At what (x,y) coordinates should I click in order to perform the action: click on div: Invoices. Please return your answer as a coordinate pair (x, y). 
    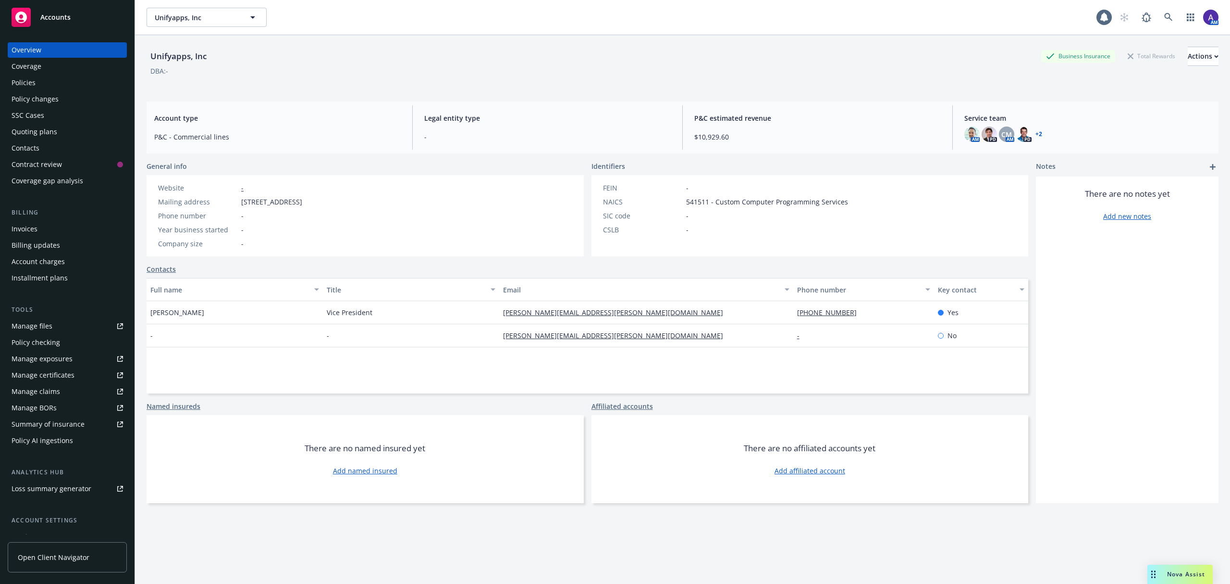
    Looking at the image, I should click on (25, 229).